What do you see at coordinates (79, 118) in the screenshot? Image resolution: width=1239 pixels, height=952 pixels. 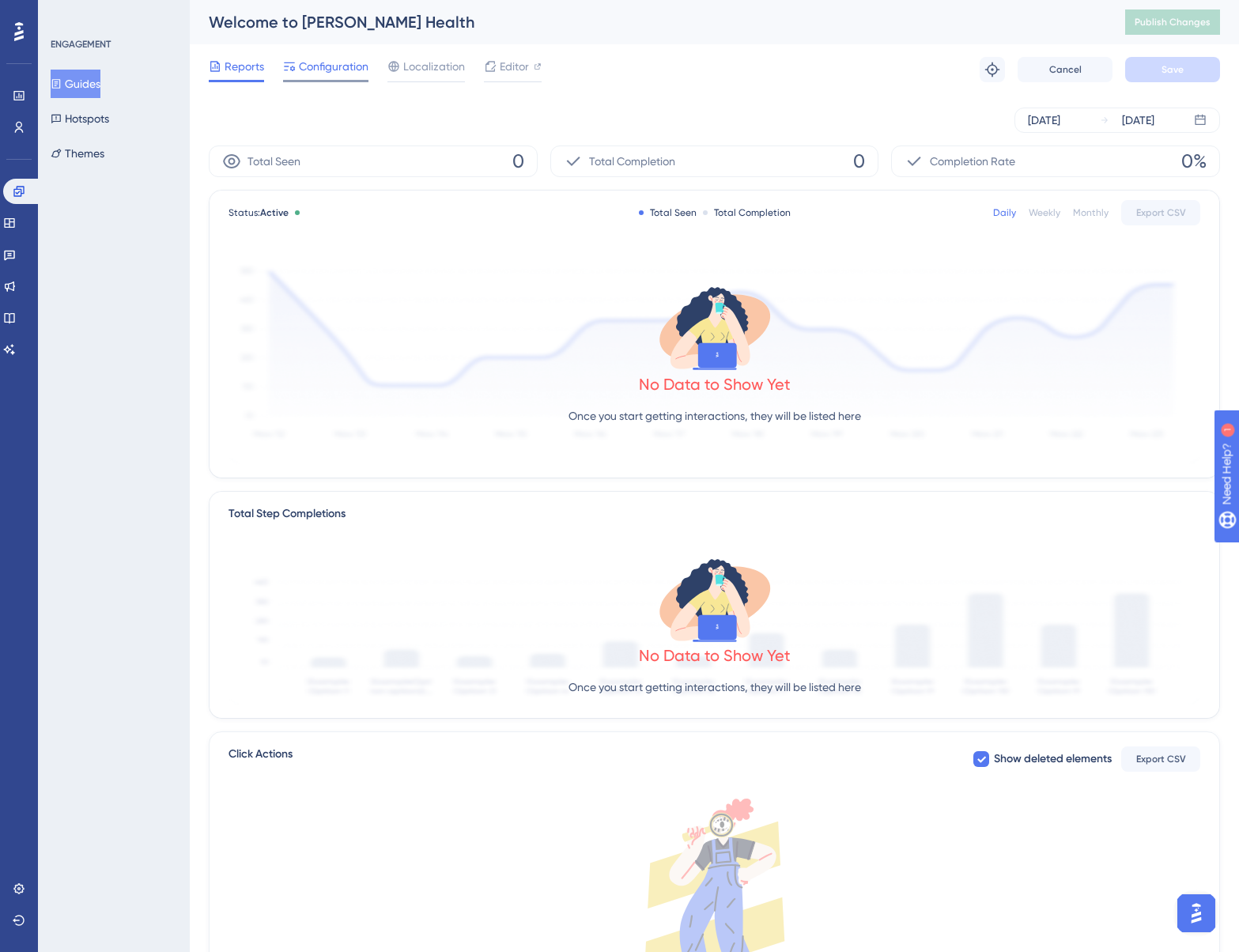 I see `button: Hotspots` at bounding box center [79, 118].